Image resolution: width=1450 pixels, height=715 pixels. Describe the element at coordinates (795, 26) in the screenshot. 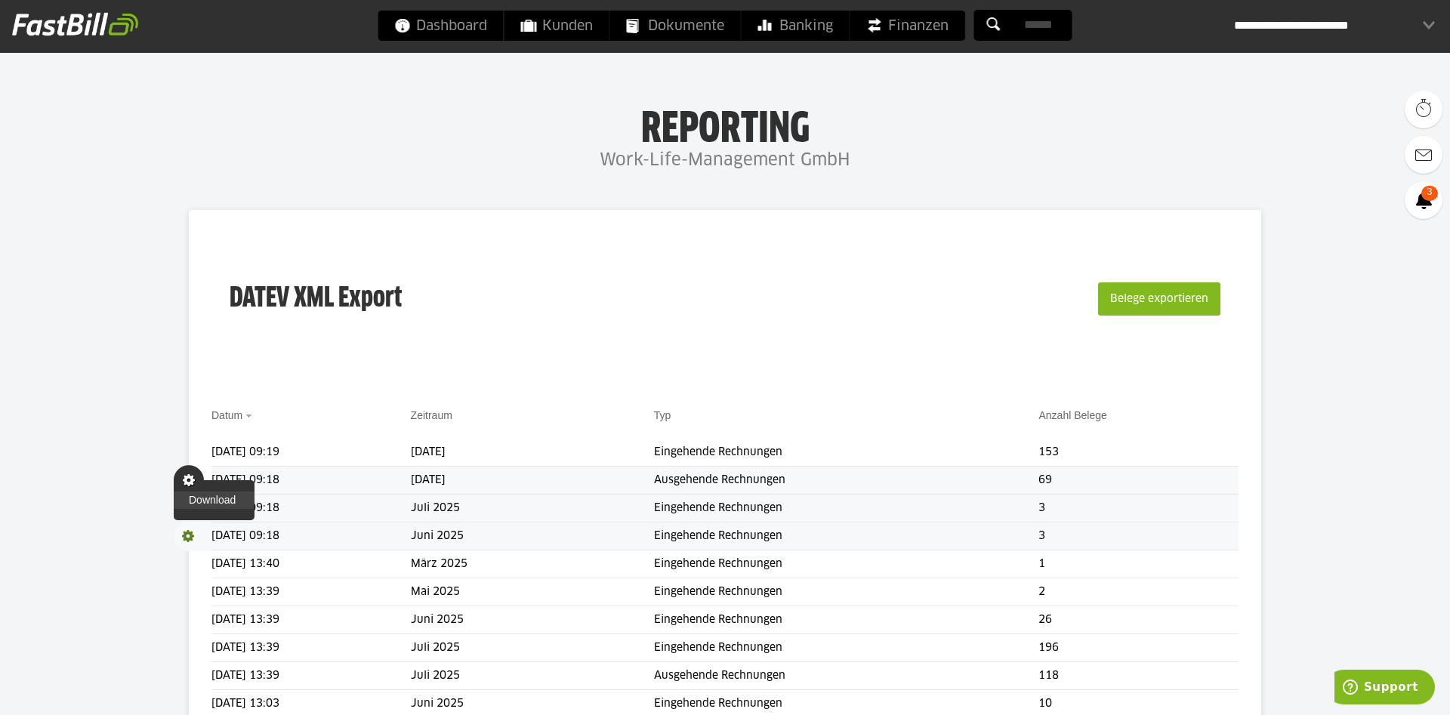

I see `span: Banking` at that location.